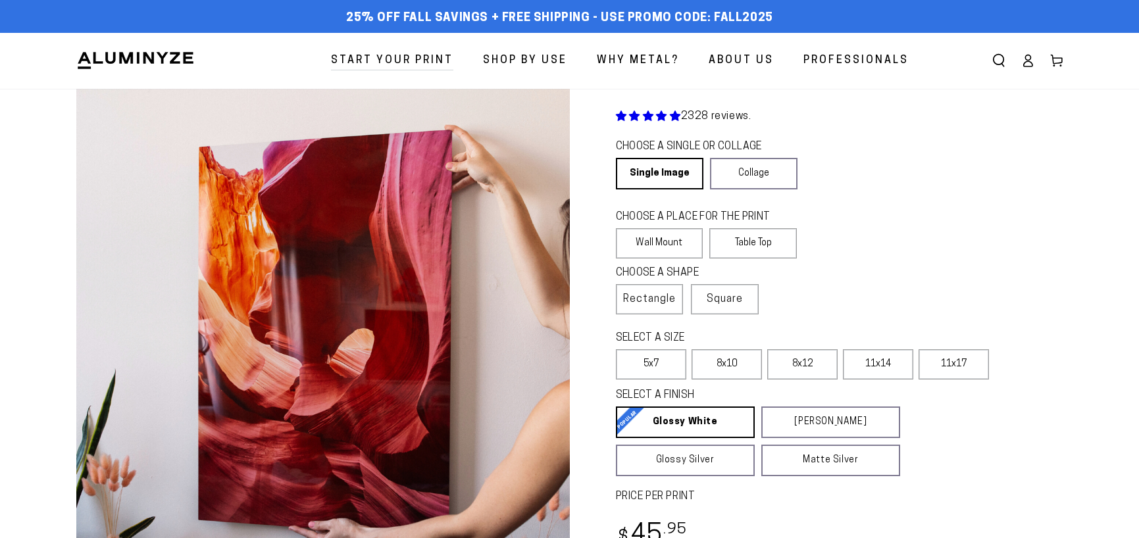 This screenshot has width=1139, height=538. What do you see at coordinates (878, 365) in the screenshot?
I see `label: 11x14` at bounding box center [878, 365].